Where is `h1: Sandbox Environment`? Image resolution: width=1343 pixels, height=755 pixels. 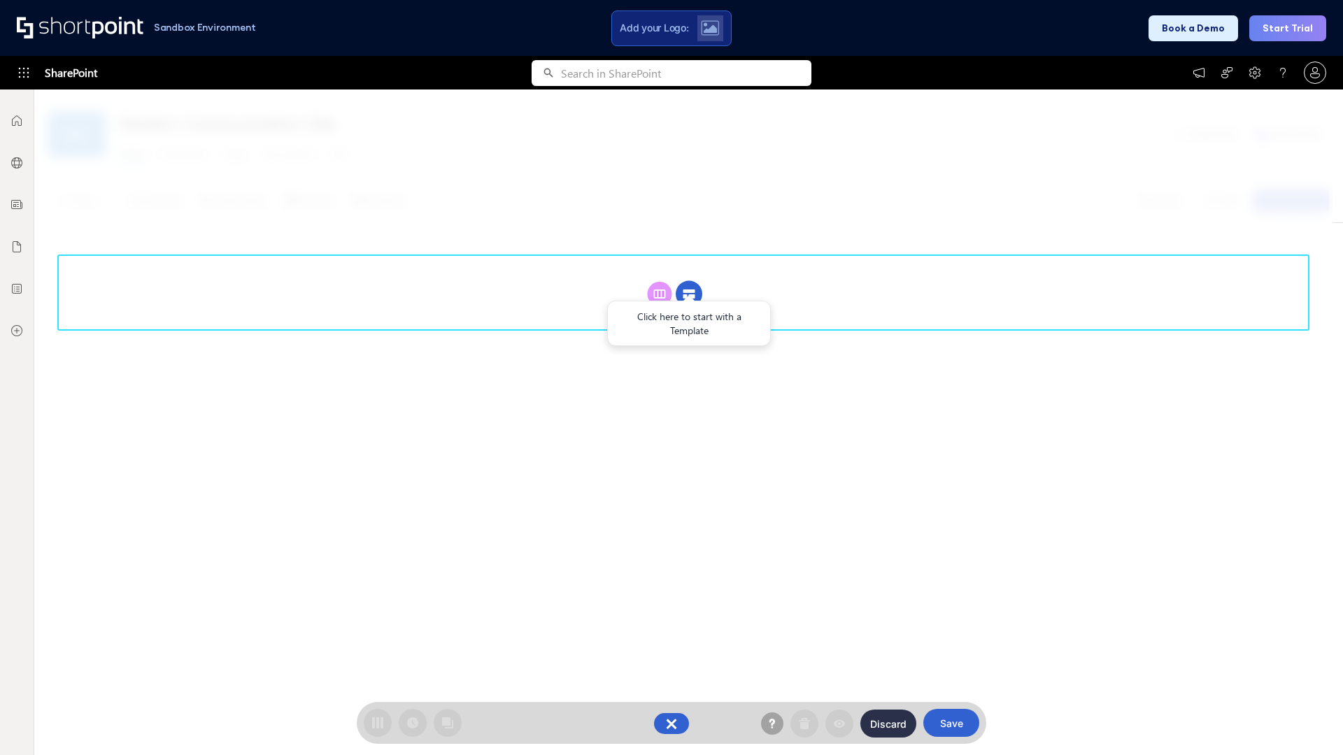
h1: Sandbox Environment is located at coordinates (205, 27).